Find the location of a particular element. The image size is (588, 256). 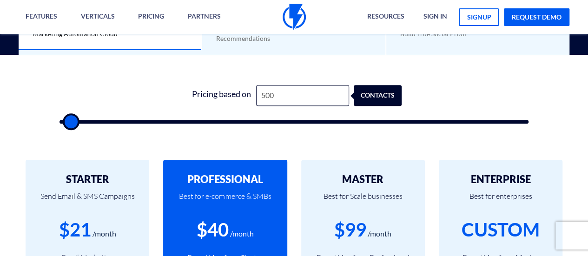

a: signup is located at coordinates (479, 17).